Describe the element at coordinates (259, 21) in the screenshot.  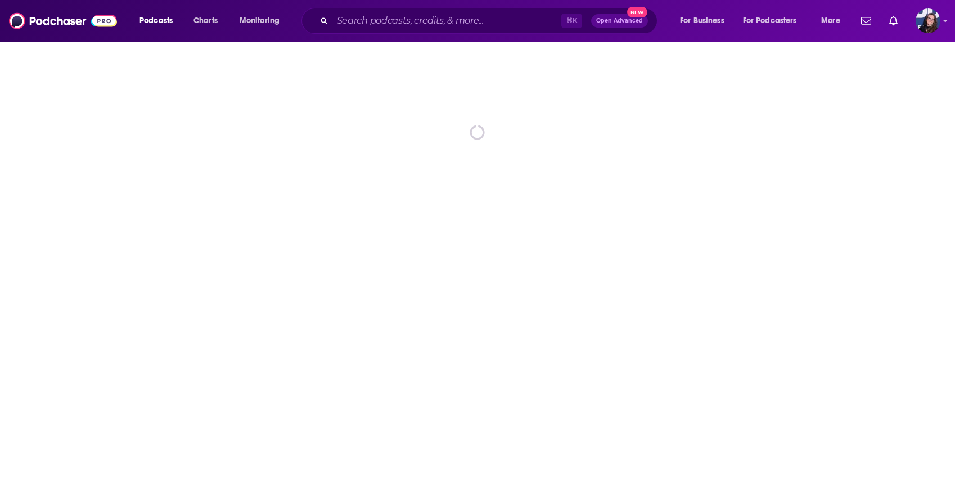
I see `span: Monitoring` at that location.